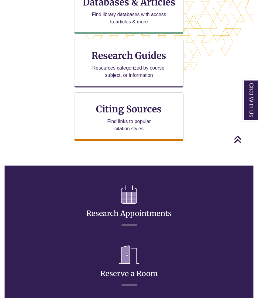  I want to click on p: Find library databases with access to articles & more, so click(129, 18).